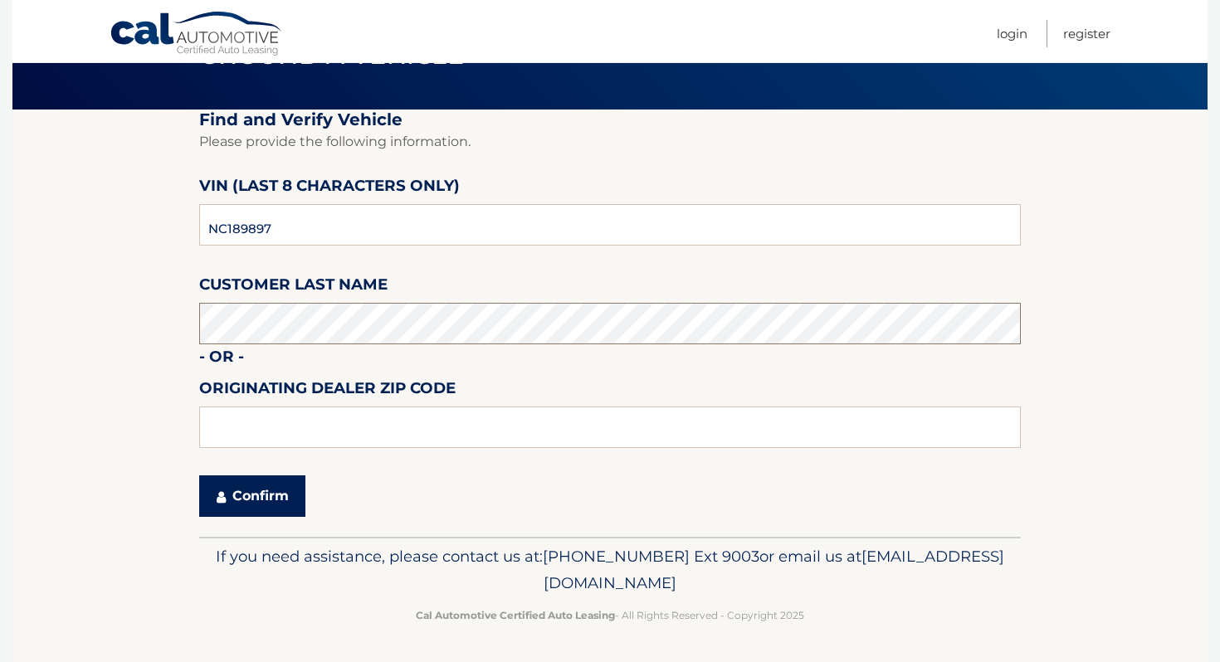 This screenshot has height=662, width=1220. I want to click on button: Confirm, so click(252, 496).